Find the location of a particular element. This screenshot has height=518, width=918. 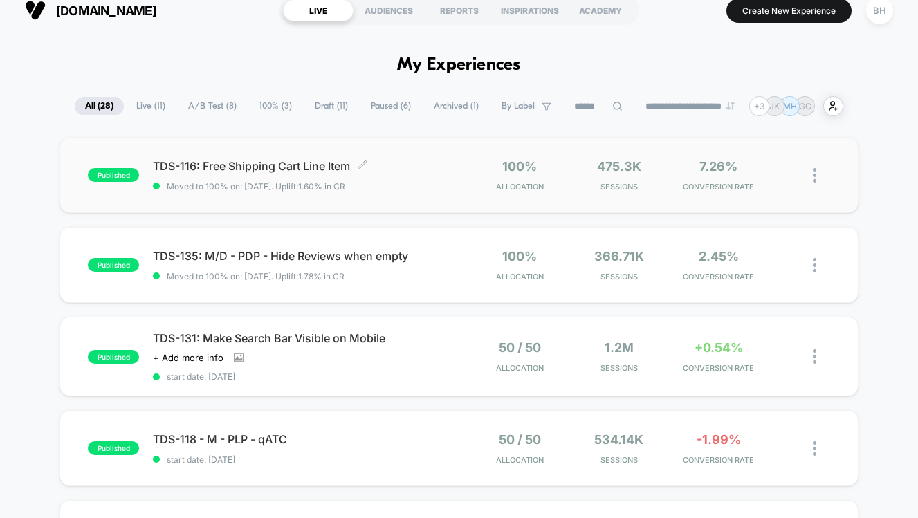

span: 366.71k is located at coordinates (619, 256).